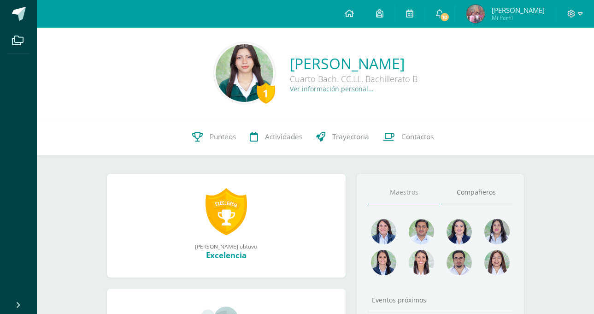 Image resolution: width=594 pixels, height=314 pixels. What do you see at coordinates (214, 137) in the screenshot?
I see `a: Punteos` at bounding box center [214, 137].